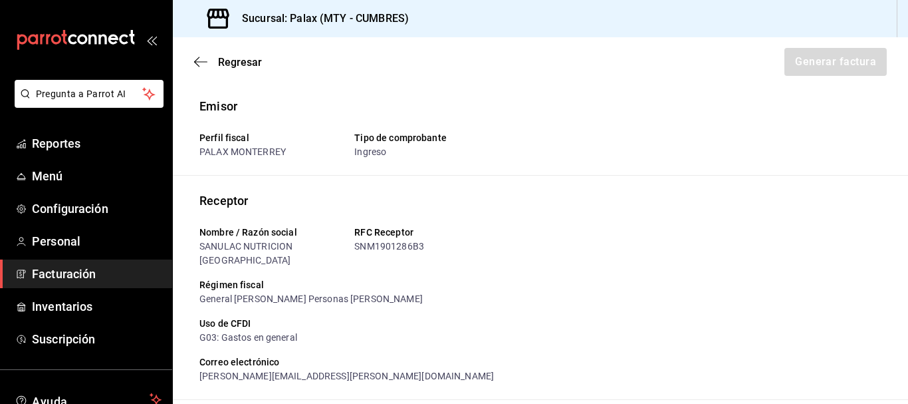 The image size is (908, 404). I want to click on div: PALAX MONTERREY, so click(271, 152).